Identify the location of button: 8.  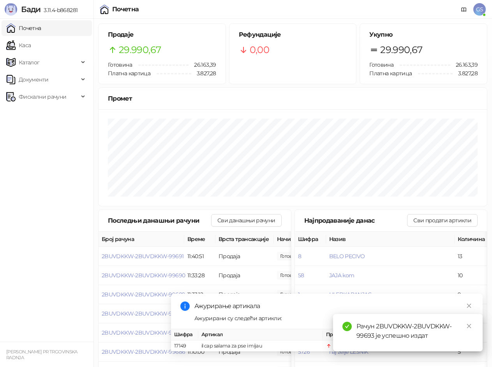
(300, 256).